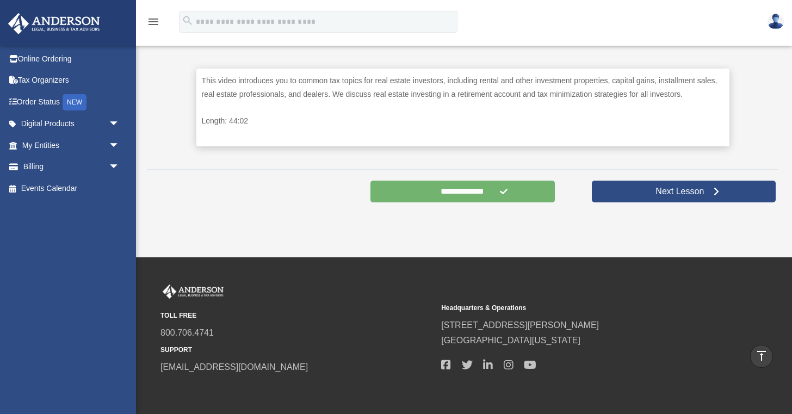 The height and width of the screenshot is (414, 792). Describe the element at coordinates (578, 308) in the screenshot. I see `small: Headquarters & Operations` at that location.